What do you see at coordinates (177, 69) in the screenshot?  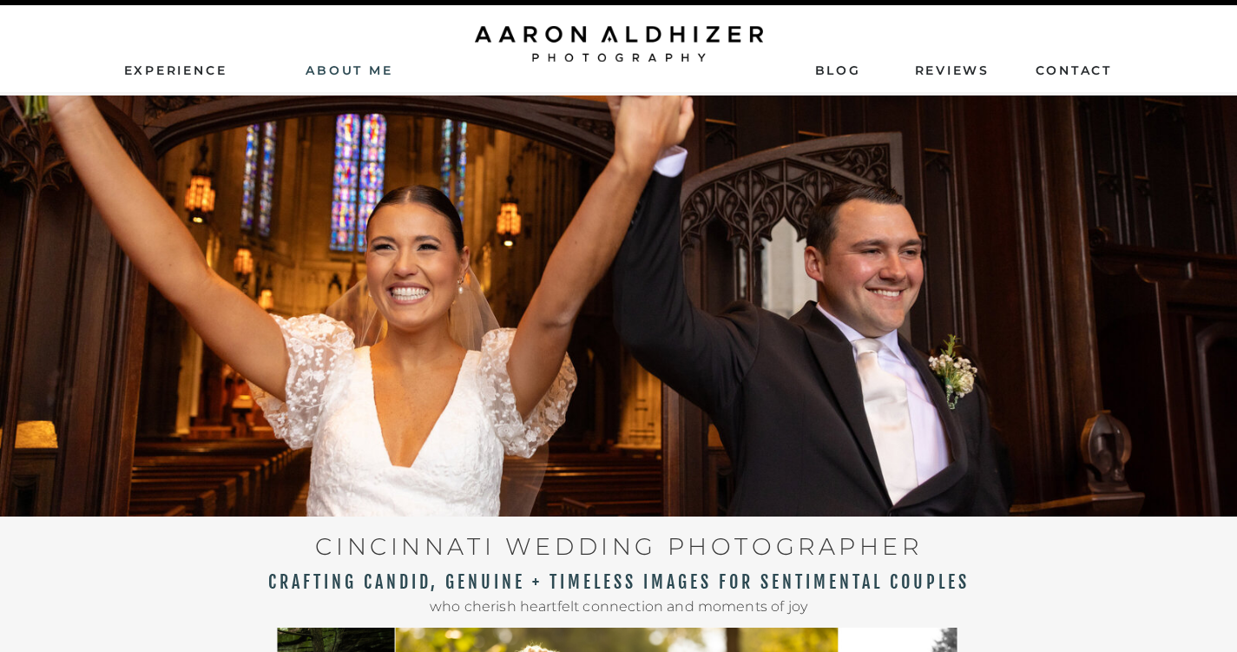 I see `a: Experience` at bounding box center [177, 69].